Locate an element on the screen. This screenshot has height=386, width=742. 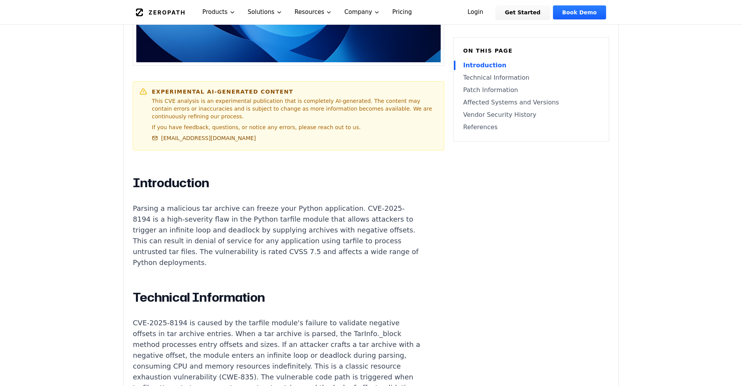
p: Parsing a malicious tar archive can freeze your Python application. CVE-2025-8194 is a high-sever... is located at coordinates (277, 236).